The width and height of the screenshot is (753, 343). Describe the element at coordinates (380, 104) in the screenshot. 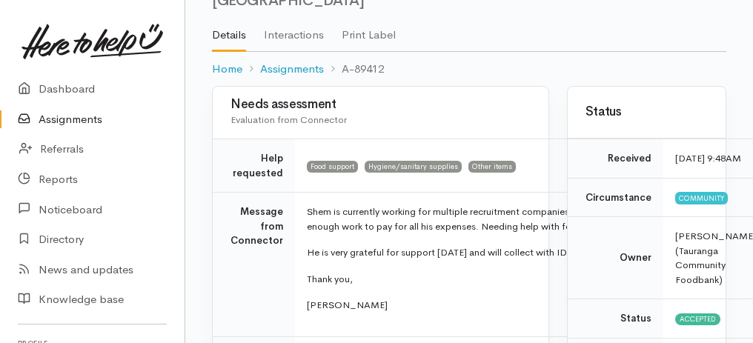

I see `h3: Needs assessment` at that location.